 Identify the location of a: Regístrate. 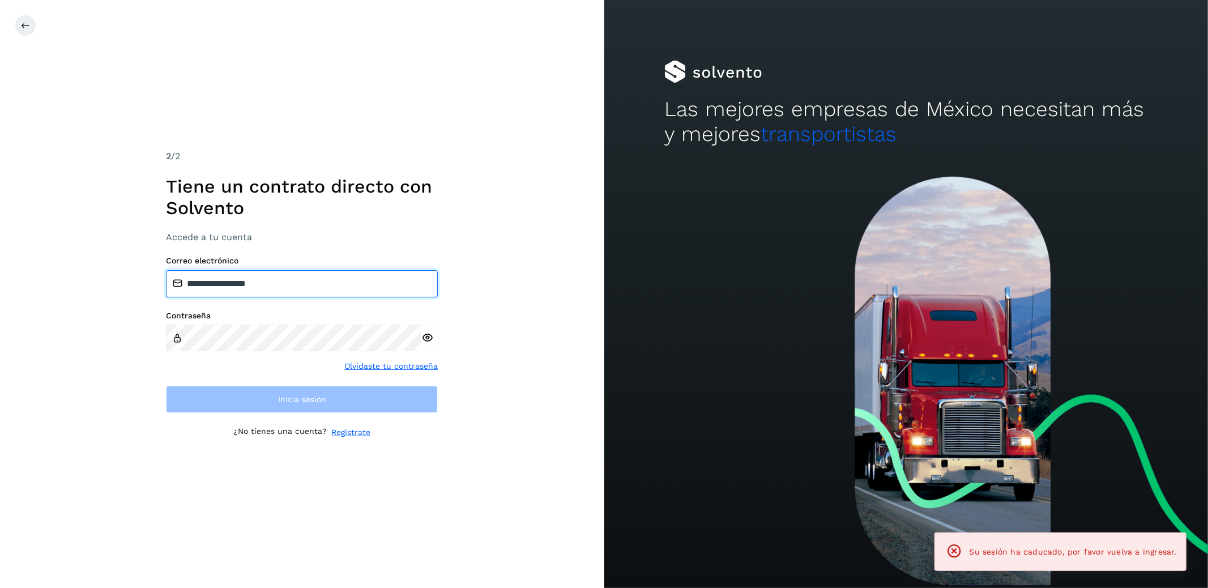
(351, 432).